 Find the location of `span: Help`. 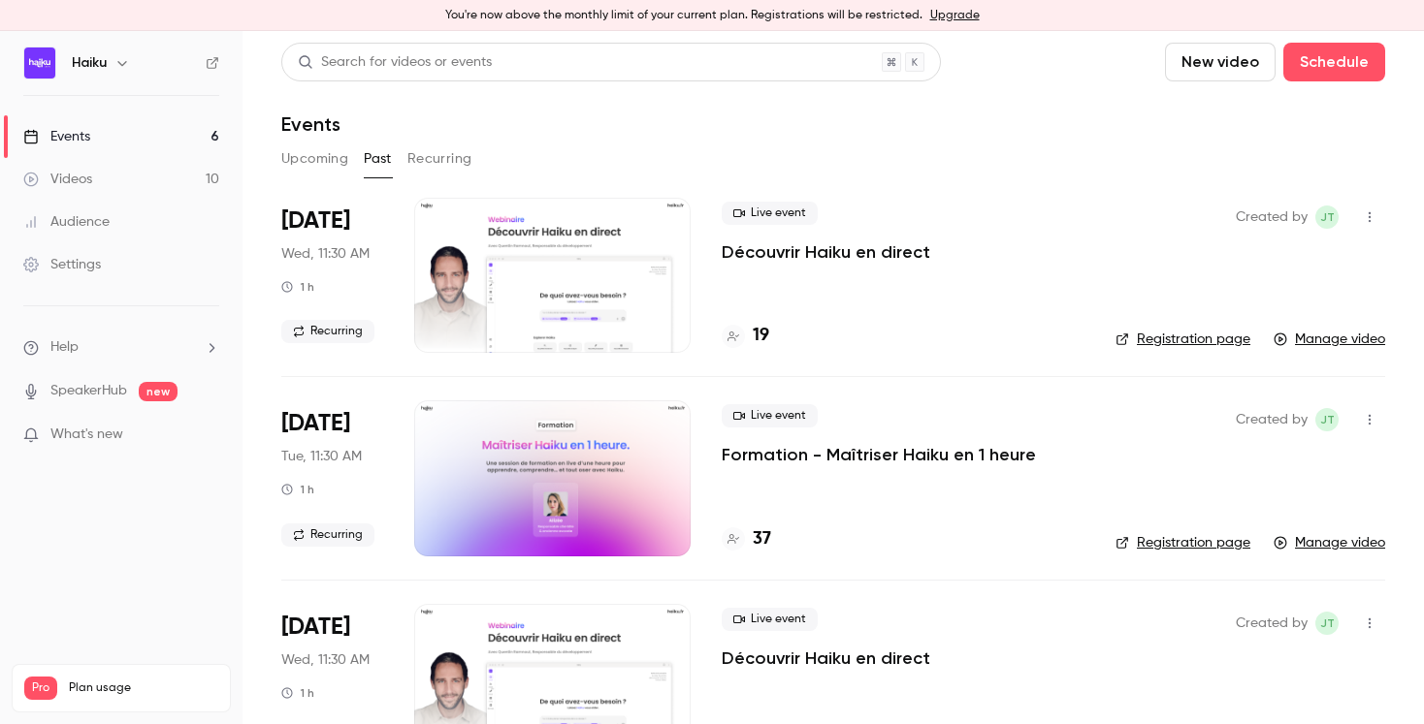

span: Help is located at coordinates (64, 347).